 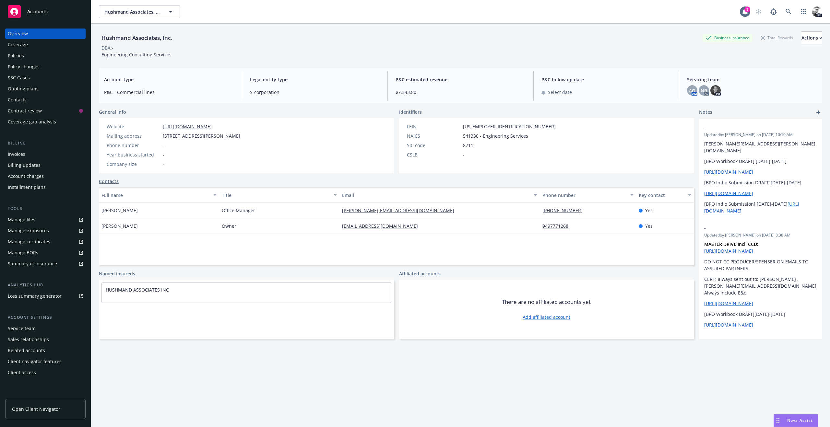 I want to click on div: Email, so click(x=436, y=195).